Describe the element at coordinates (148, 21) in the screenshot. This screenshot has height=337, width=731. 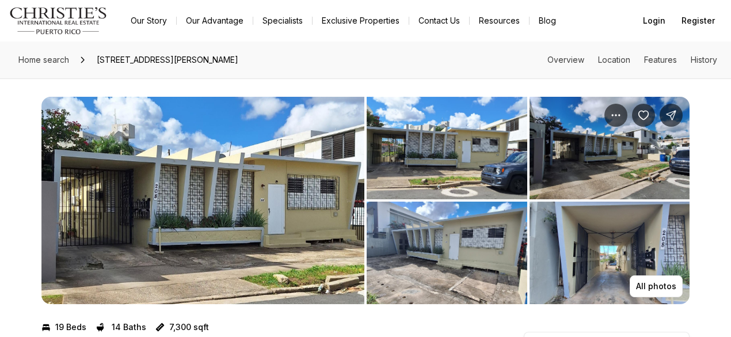
I see `a: Our Story` at that location.